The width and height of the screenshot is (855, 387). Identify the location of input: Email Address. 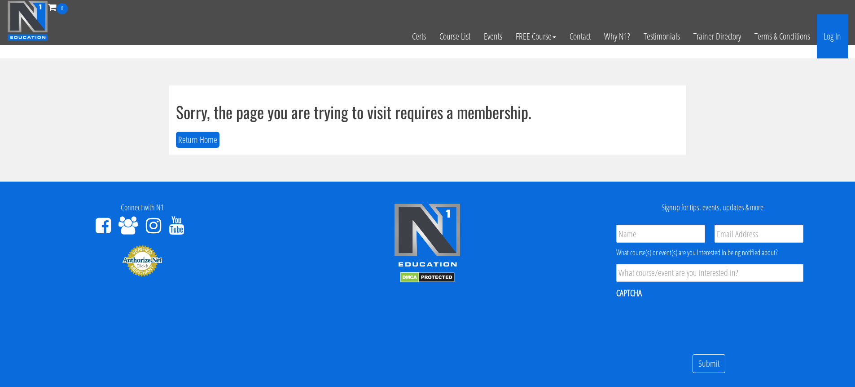
(759, 233).